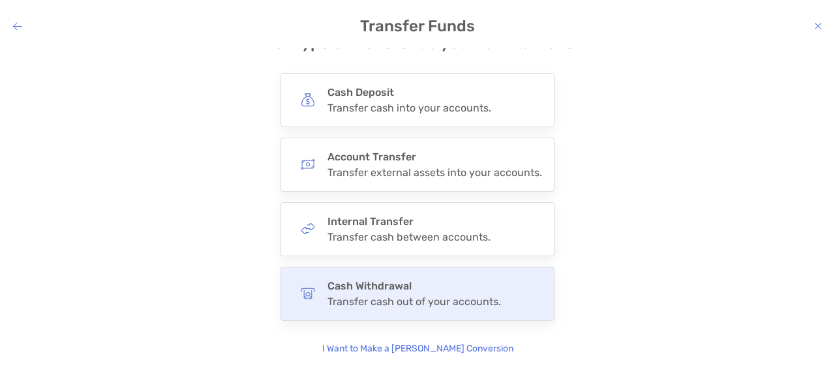  Describe the element at coordinates (409, 221) in the screenshot. I see `h4: Internal Transfer` at that location.